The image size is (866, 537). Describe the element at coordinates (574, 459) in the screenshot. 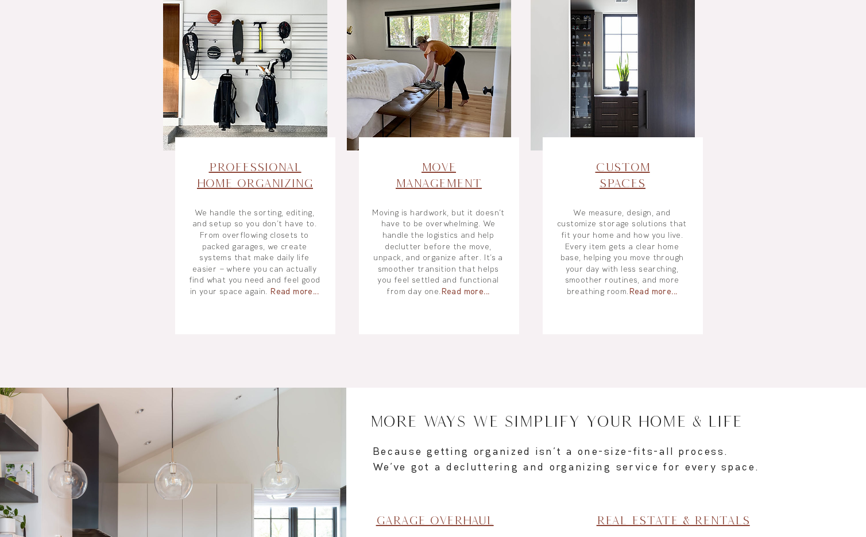

I see `p: Because getting organized isn’t a one-size-fits-all process. We’ve got a decluttering and organiz...` at that location.